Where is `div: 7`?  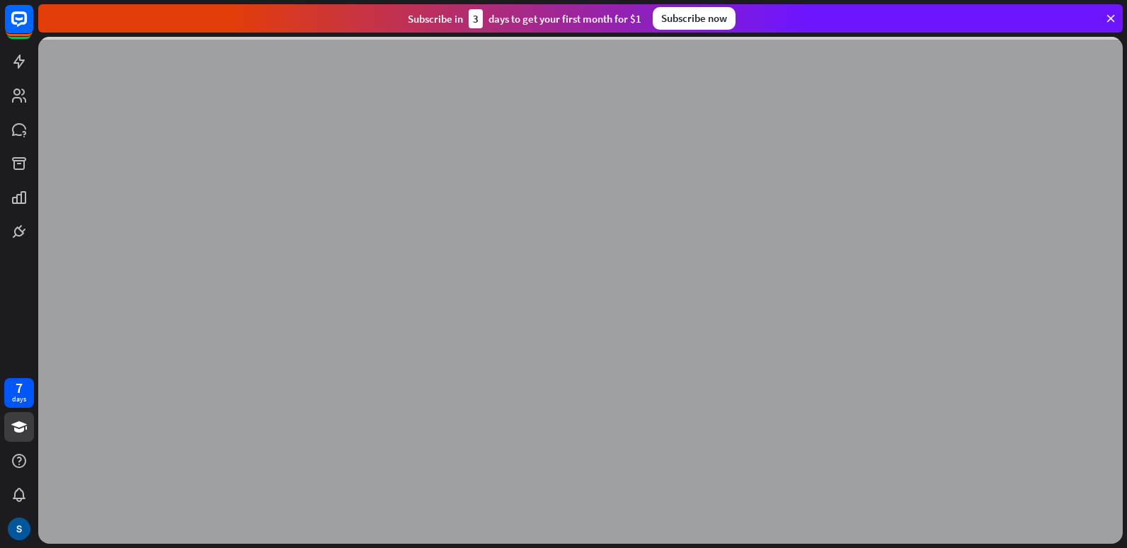 div: 7 is located at coordinates (19, 388).